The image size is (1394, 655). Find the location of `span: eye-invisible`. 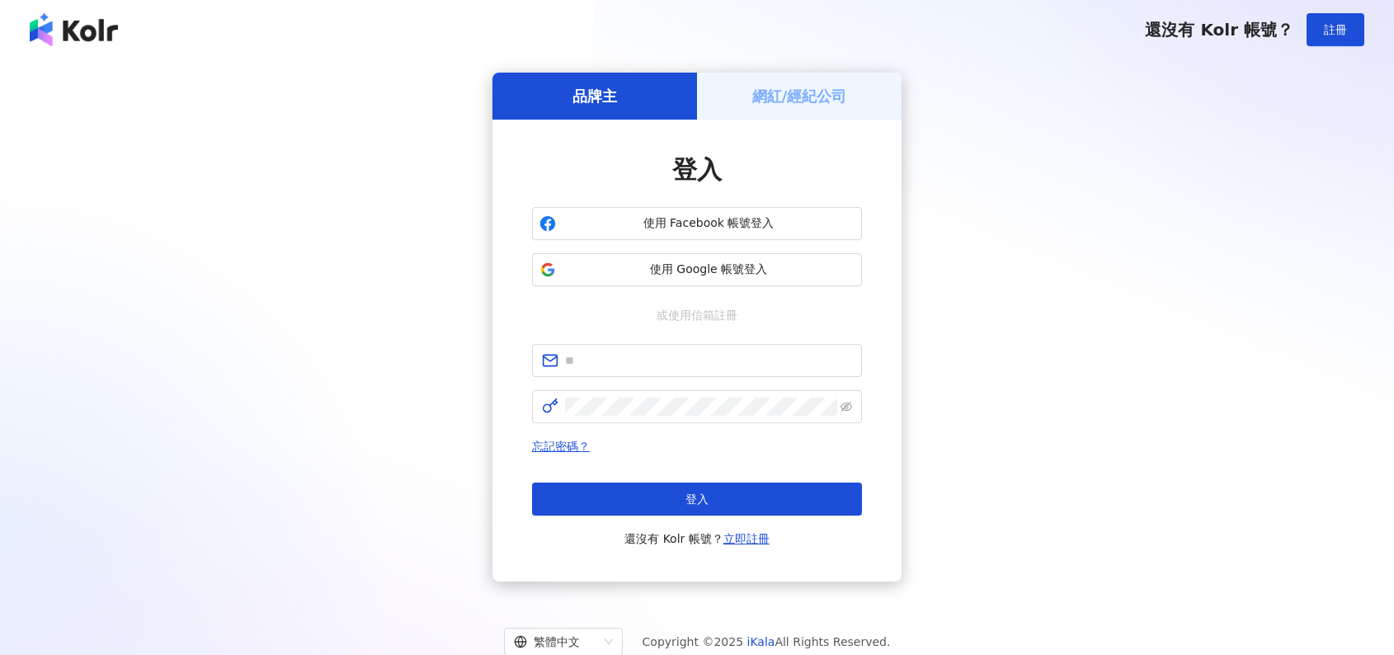

span: eye-invisible is located at coordinates (846, 407).